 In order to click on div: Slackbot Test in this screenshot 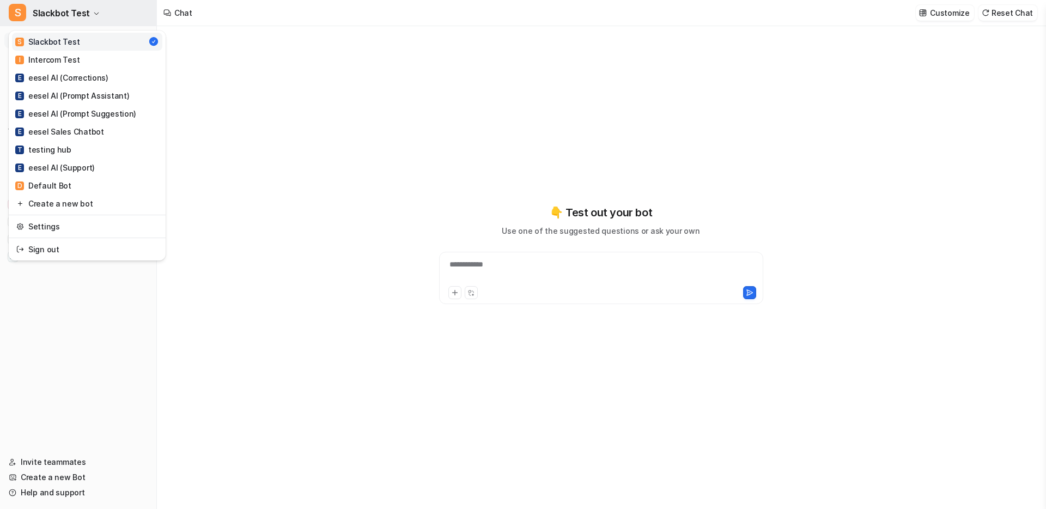, I will do `click(47, 41)`.